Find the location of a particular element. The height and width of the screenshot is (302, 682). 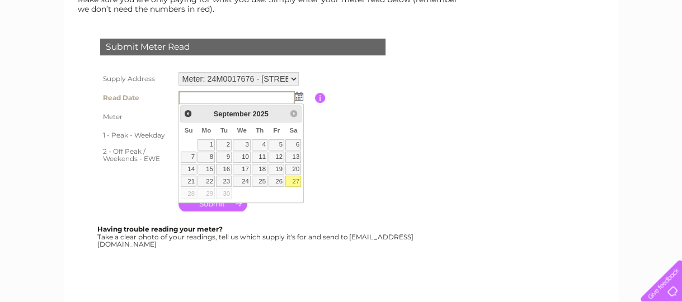

a: Log out is located at coordinates (658, 51).